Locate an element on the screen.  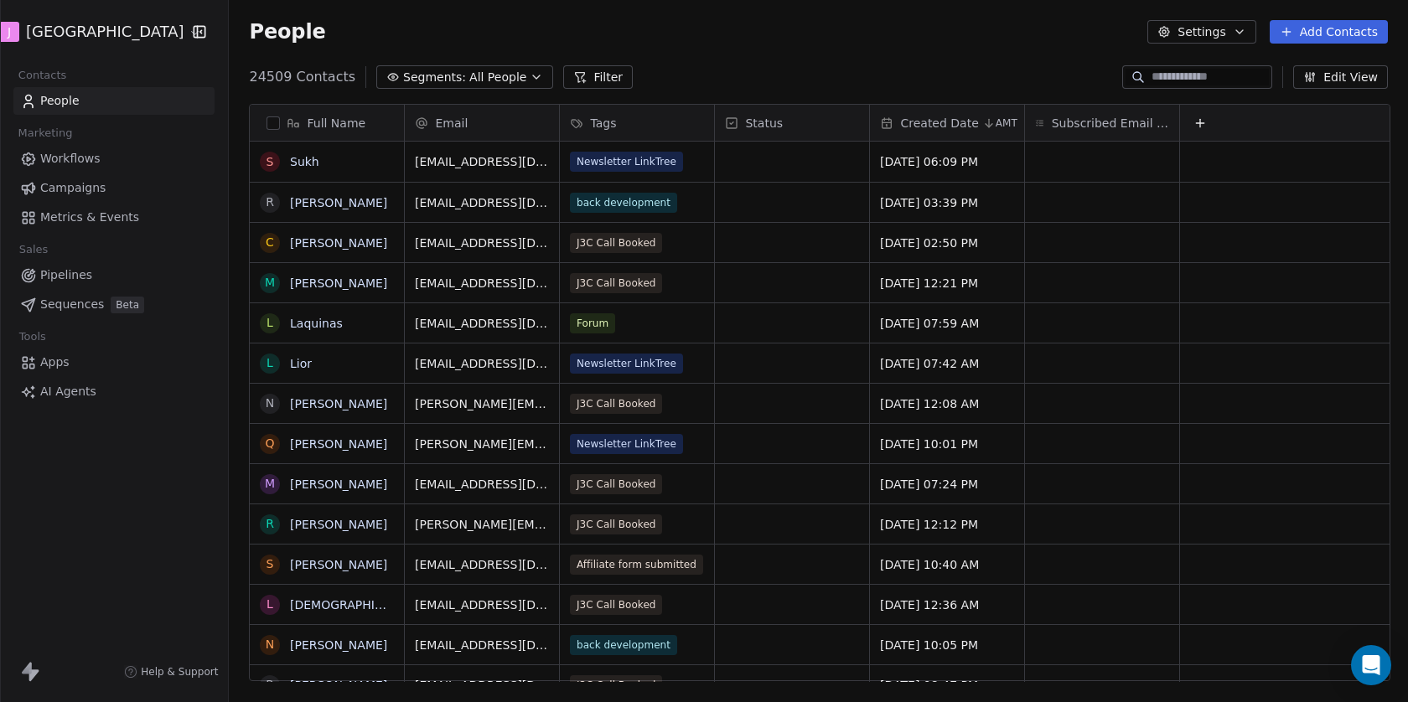
span: Segments: is located at coordinates (434, 77).